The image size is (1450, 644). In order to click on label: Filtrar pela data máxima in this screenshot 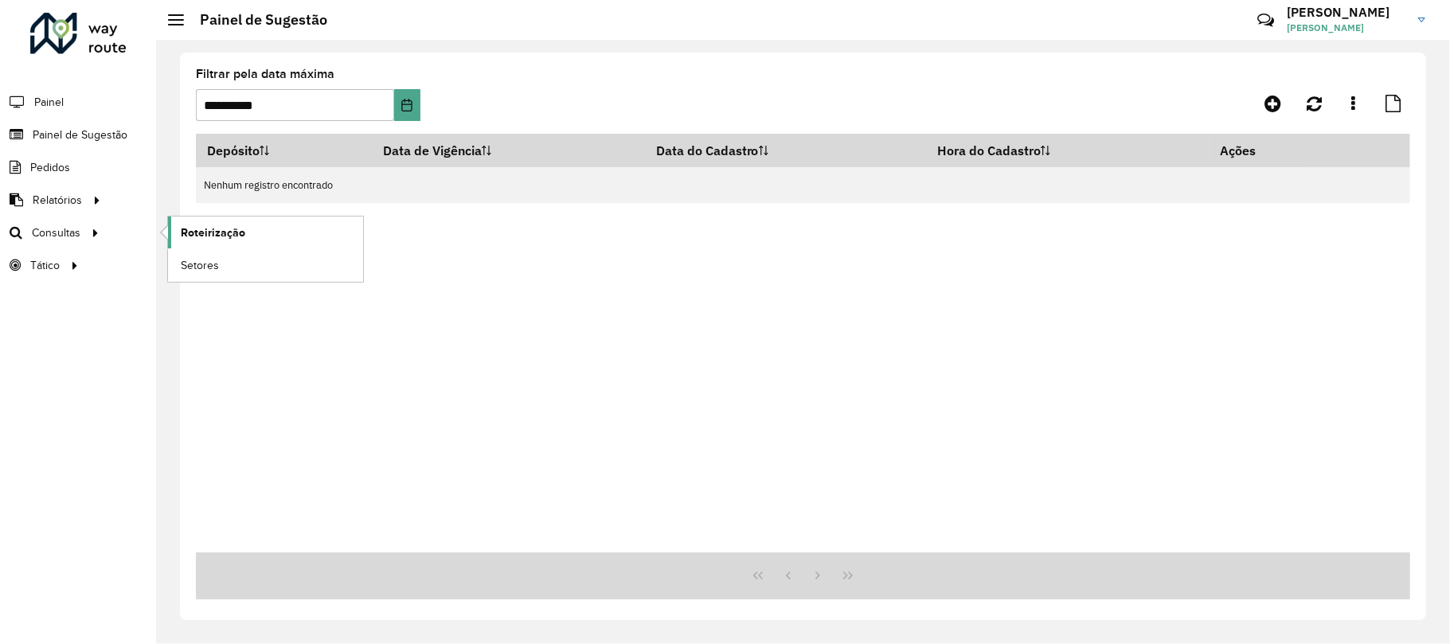, I will do `click(265, 74)`.